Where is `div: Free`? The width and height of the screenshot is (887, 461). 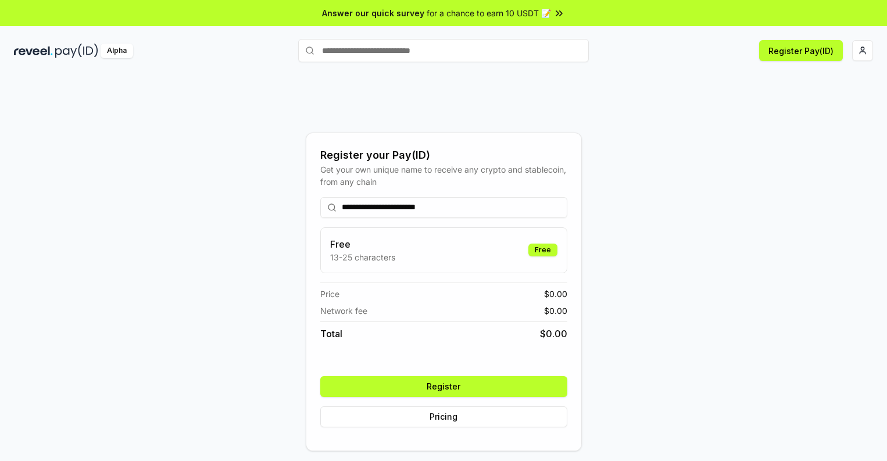 div: Free is located at coordinates (543, 250).